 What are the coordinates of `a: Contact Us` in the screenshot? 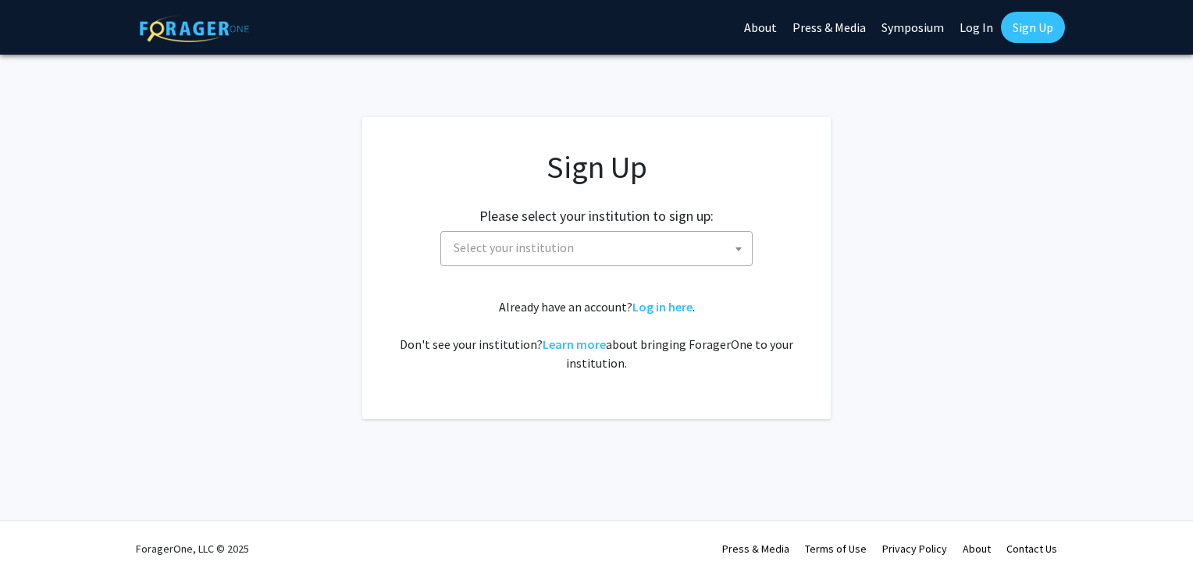 It's located at (1032, 549).